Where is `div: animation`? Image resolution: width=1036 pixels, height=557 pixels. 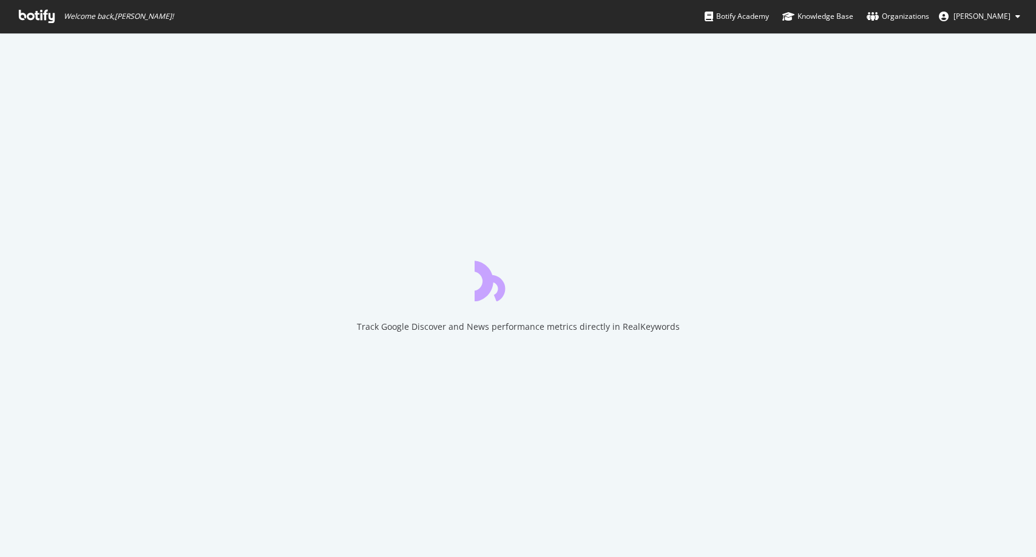
div: animation is located at coordinates (518, 279).